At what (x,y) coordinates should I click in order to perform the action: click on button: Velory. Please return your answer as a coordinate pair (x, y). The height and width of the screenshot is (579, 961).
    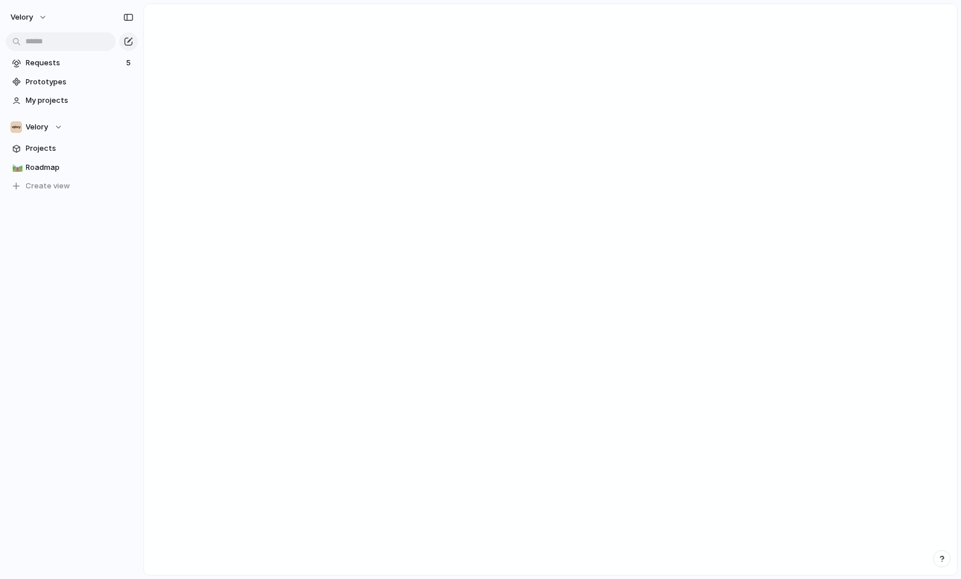
    Looking at the image, I should click on (72, 127).